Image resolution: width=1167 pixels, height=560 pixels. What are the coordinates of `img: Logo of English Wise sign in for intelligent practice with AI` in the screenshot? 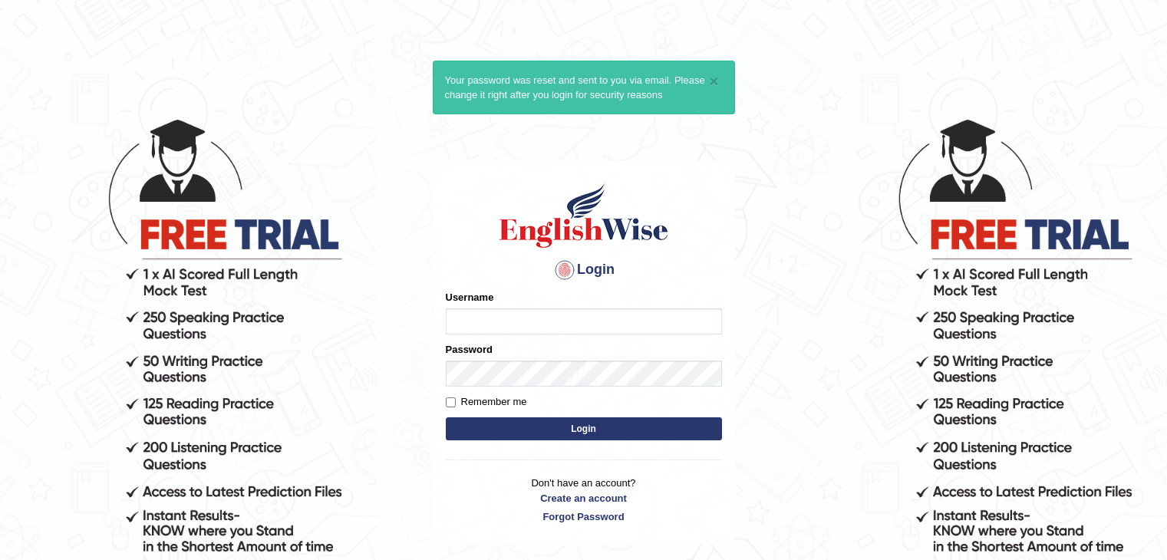 It's located at (584, 216).